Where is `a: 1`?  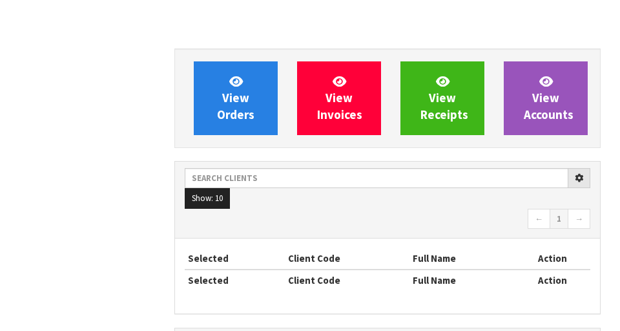 a: 1 is located at coordinates (559, 219).